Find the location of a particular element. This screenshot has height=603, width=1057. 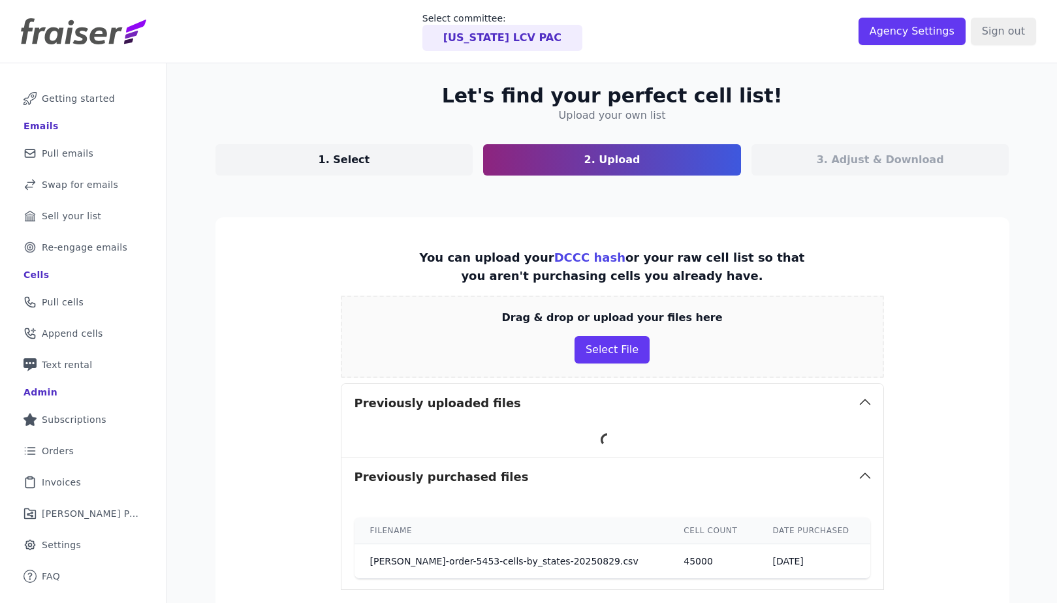

th: Date purchased is located at coordinates (813, 531).